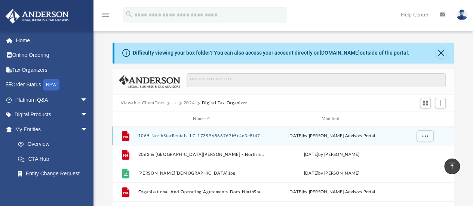 This screenshot has width=473, height=206. I want to click on button: 1065-NorthStarRentalsLLC-173996566767b5c4e3e8f47.pdf, so click(201, 136).